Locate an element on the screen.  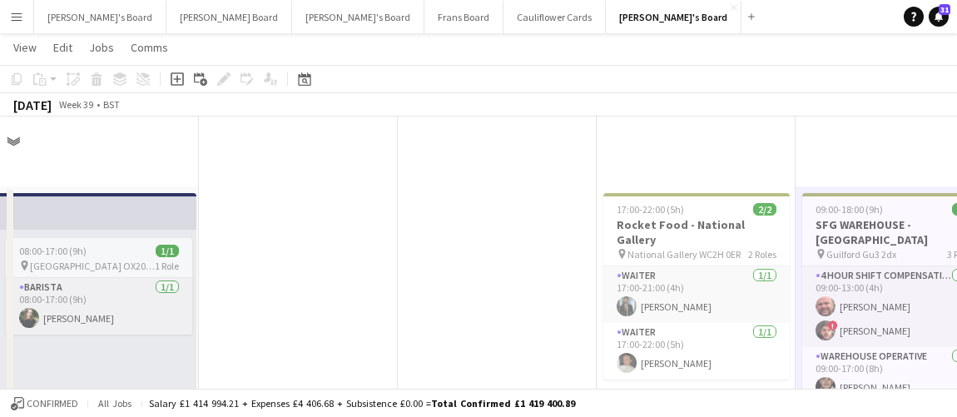
span: Week 39 is located at coordinates (76, 104).